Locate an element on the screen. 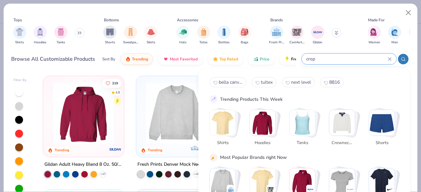  img: Totes Image is located at coordinates (204, 32).